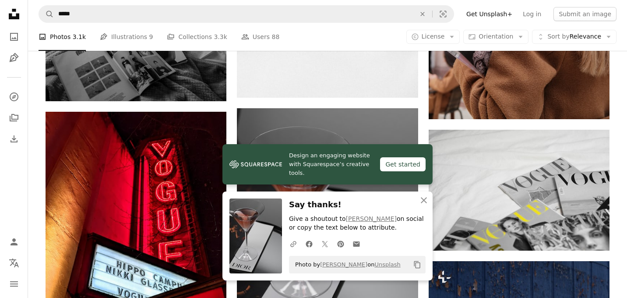 This screenshot has width=627, height=298. What do you see at coordinates (14, 284) in the screenshot?
I see `button: Menu` at bounding box center [14, 284].